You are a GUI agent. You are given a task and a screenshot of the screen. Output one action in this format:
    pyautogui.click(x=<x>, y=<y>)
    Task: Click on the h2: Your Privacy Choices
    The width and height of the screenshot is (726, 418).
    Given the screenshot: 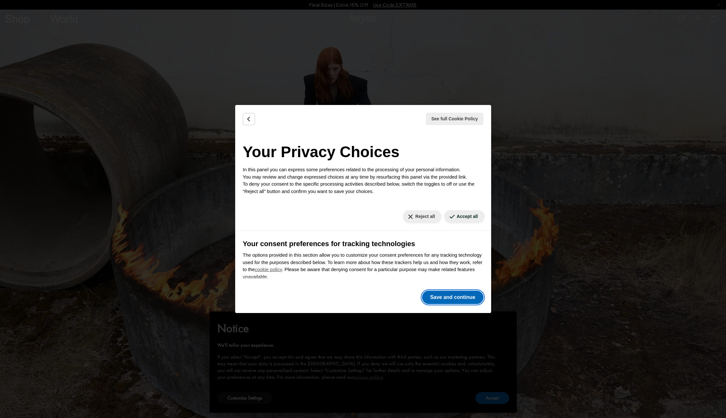 What is the action you would take?
    pyautogui.click(x=363, y=152)
    